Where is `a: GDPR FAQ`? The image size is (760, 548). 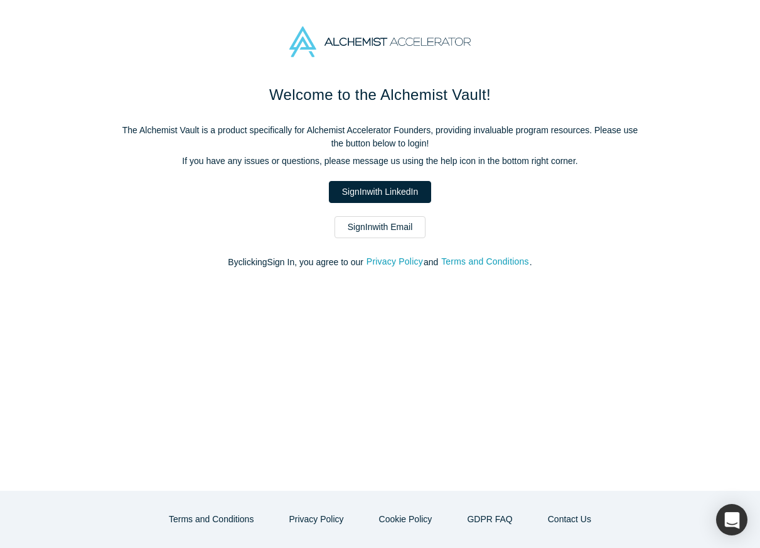 a: GDPR FAQ is located at coordinates (490, 519).